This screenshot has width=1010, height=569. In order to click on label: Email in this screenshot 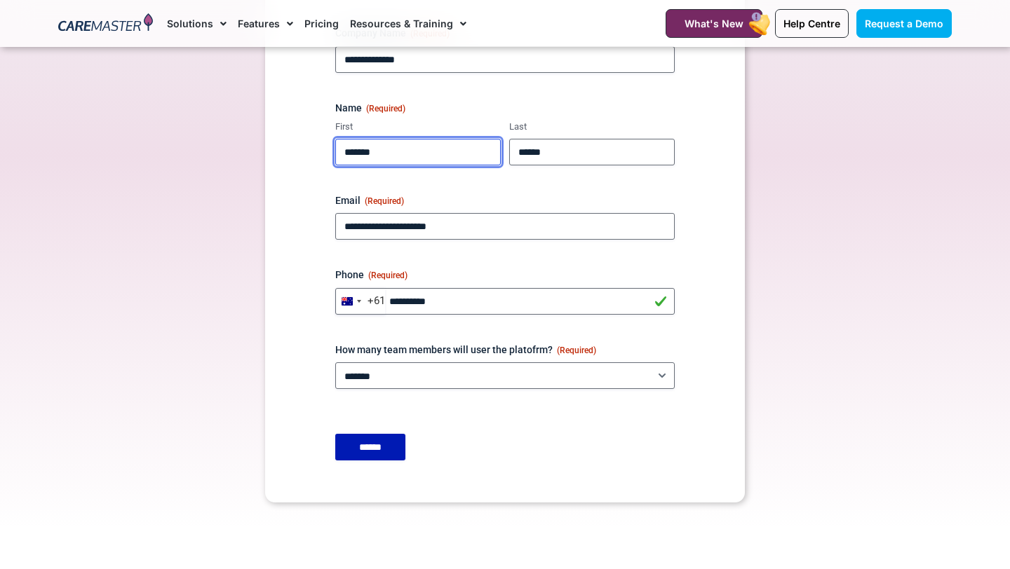, I will do `click(505, 201)`.